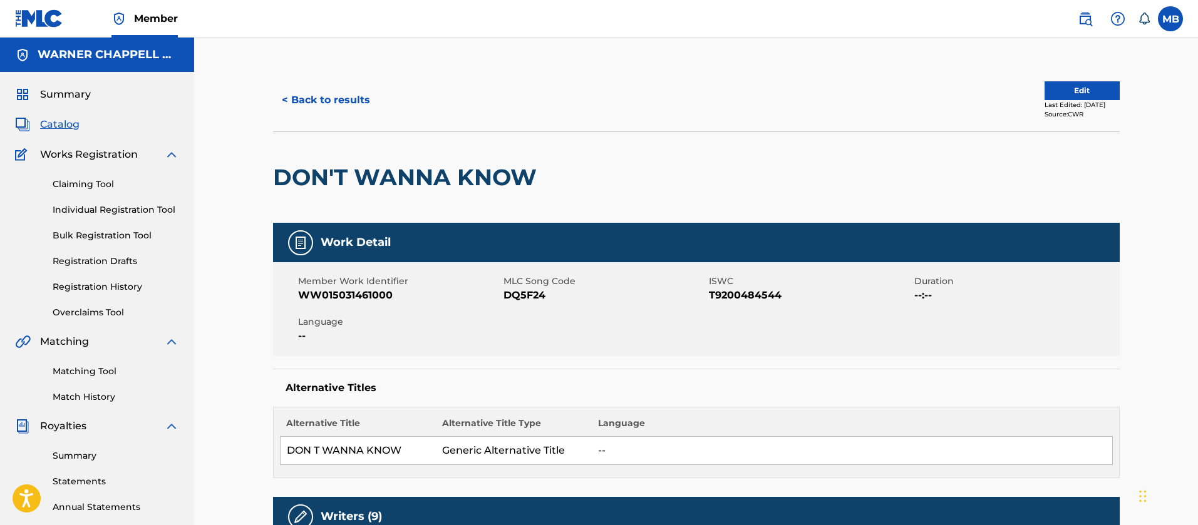  I want to click on a: Public Search, so click(1085, 19).